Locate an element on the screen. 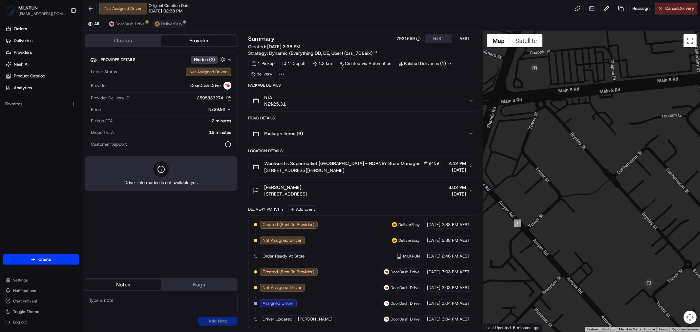  span: Create is located at coordinates (45, 260).